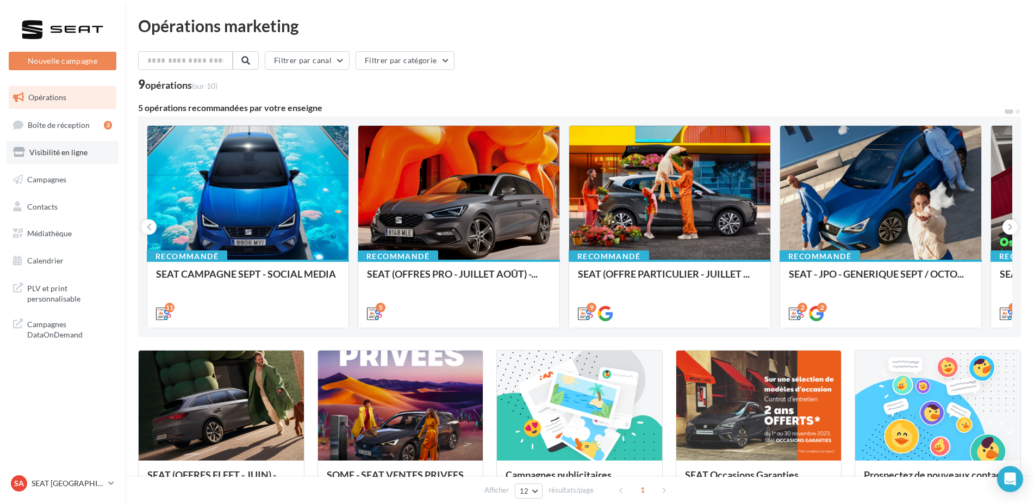  What do you see at coordinates (47, 97) in the screenshot?
I see `span: Opérations` at bounding box center [47, 97].